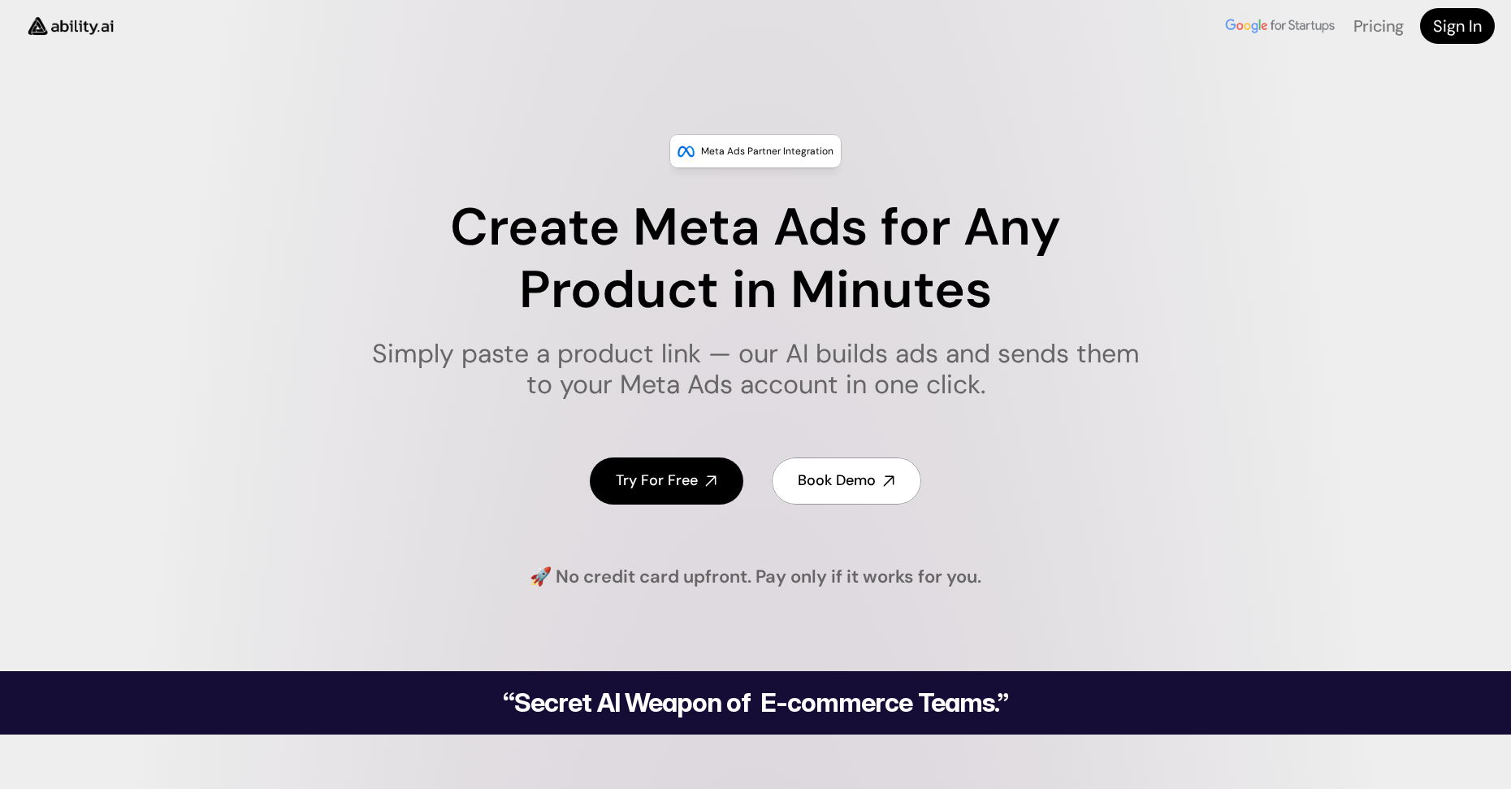 This screenshot has height=789, width=1511. I want to click on h4: Sign In, so click(1458, 26).